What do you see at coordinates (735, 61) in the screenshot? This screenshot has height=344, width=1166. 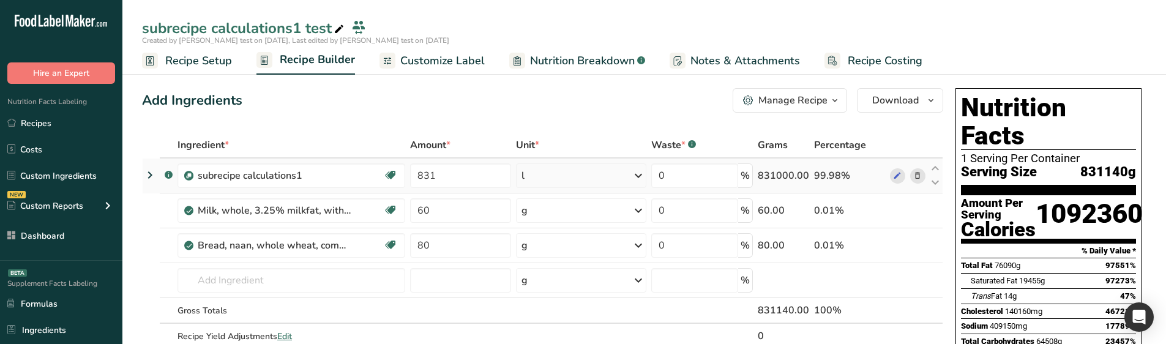 I see `a: Notes & Attachments` at bounding box center [735, 61].